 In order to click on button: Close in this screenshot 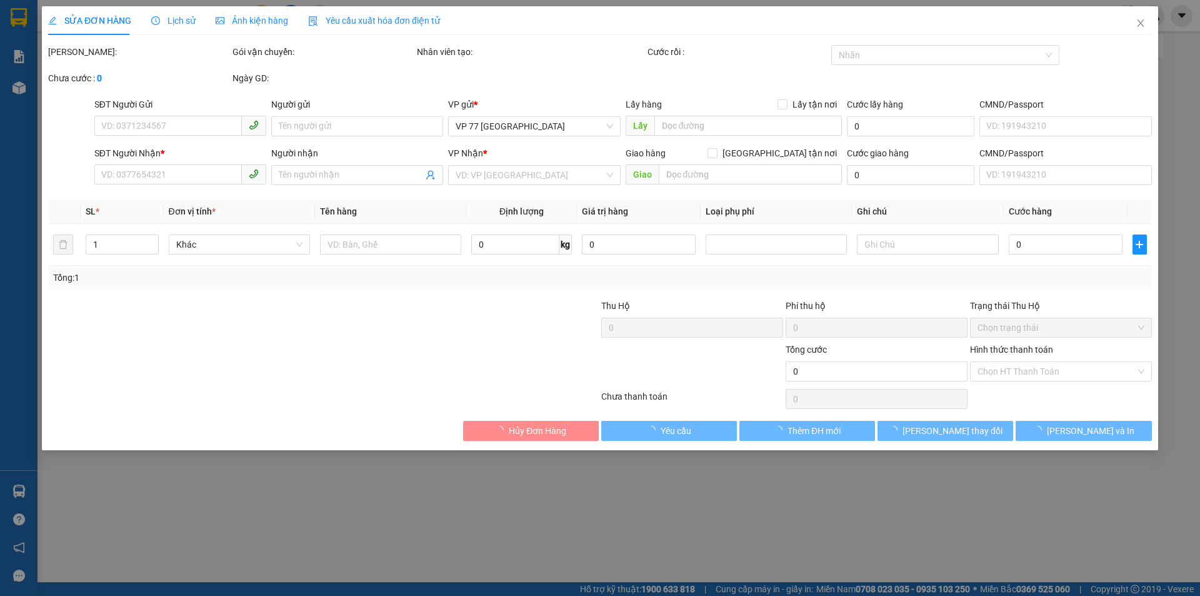, I will do `click(1141, 24)`.